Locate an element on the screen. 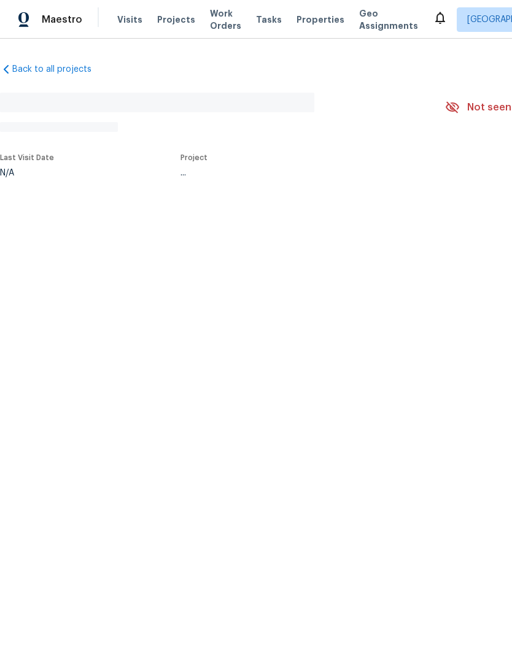 Image resolution: width=512 pixels, height=654 pixels. span: Tasks is located at coordinates (269, 20).